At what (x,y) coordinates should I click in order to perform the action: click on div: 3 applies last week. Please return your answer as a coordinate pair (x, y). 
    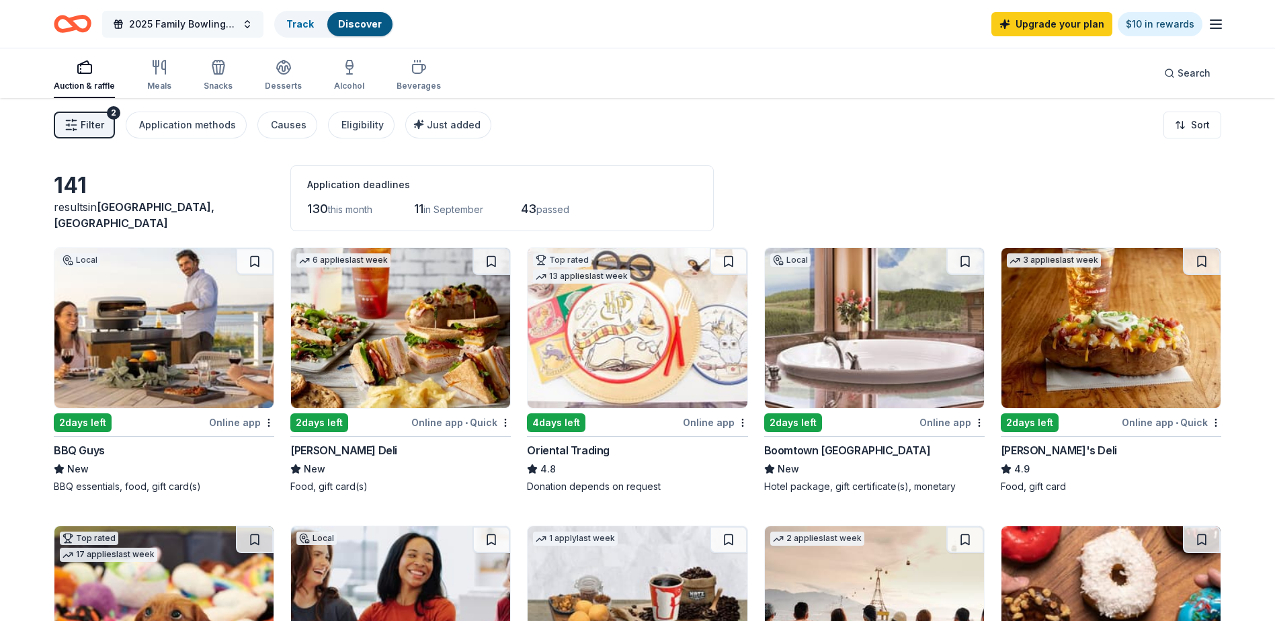
    Looking at the image, I should click on (1054, 260).